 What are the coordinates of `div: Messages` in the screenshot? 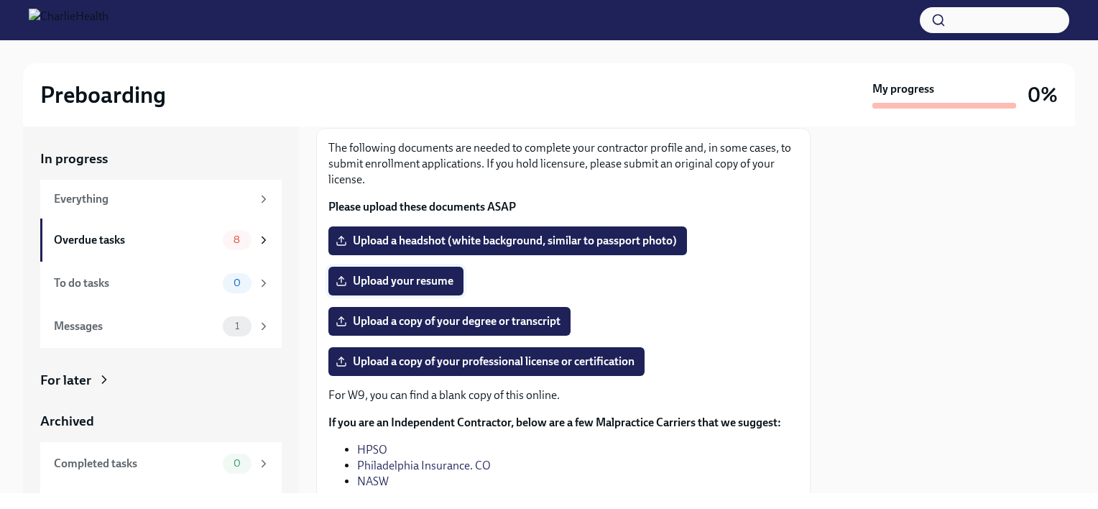 It's located at (135, 326).